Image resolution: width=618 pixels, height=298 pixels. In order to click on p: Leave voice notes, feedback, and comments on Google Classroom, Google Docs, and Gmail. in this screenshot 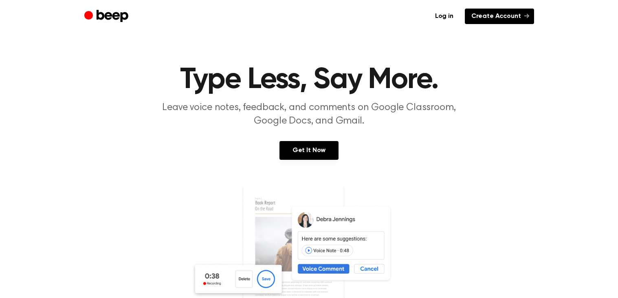, I will do `click(309, 114)`.